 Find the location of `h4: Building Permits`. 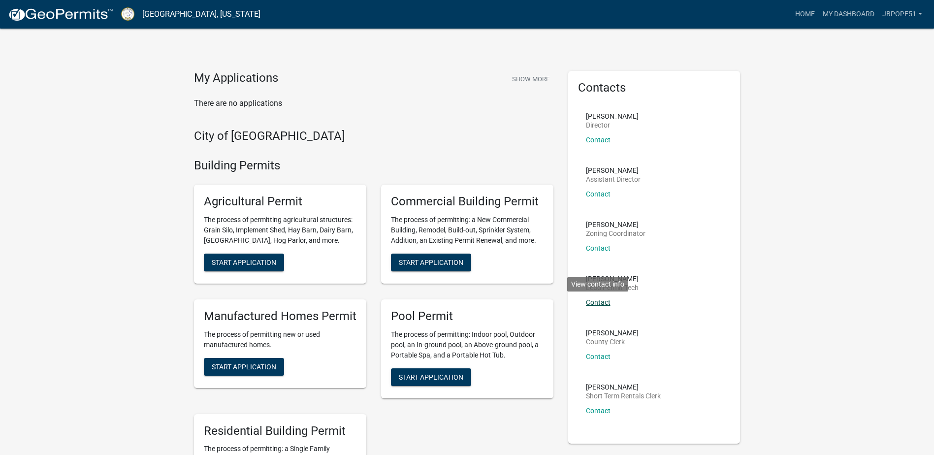

h4: Building Permits is located at coordinates (374, 165).